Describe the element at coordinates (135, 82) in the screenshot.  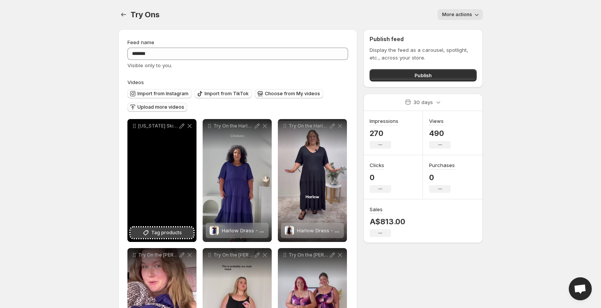
I see `span: Videos` at that location.